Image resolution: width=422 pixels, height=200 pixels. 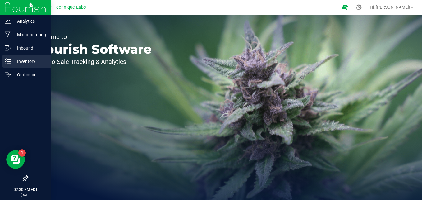 What do you see at coordinates (93, 49) in the screenshot?
I see `p: Flourish Software` at bounding box center [93, 49].